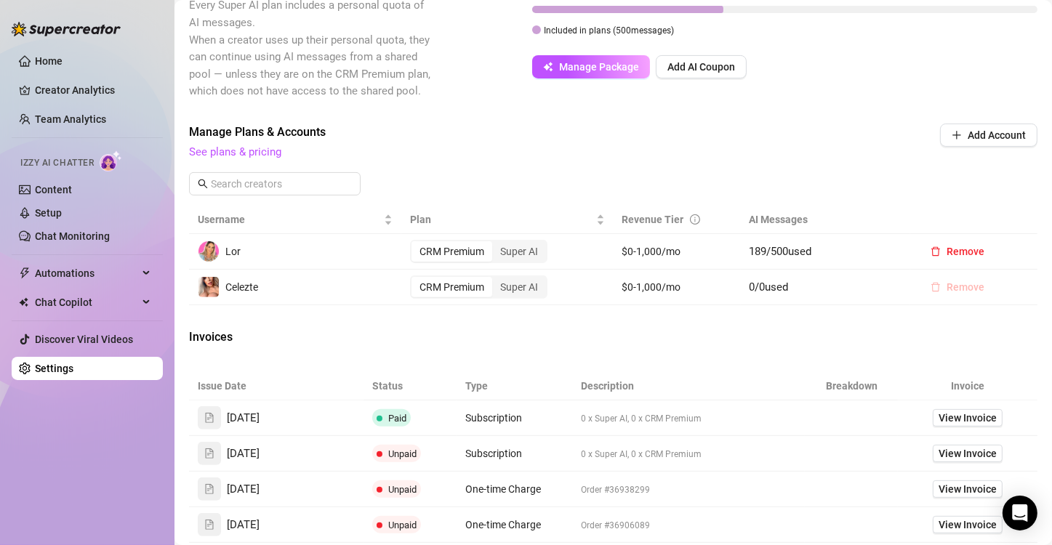 This screenshot has width=1052, height=545. What do you see at coordinates (781, 252) in the screenshot?
I see `span: 189 / 500 used` at bounding box center [781, 252].